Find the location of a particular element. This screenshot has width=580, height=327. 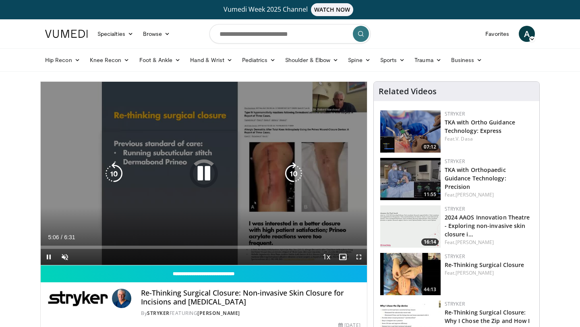

div: Progress Bar is located at coordinates (204, 247).